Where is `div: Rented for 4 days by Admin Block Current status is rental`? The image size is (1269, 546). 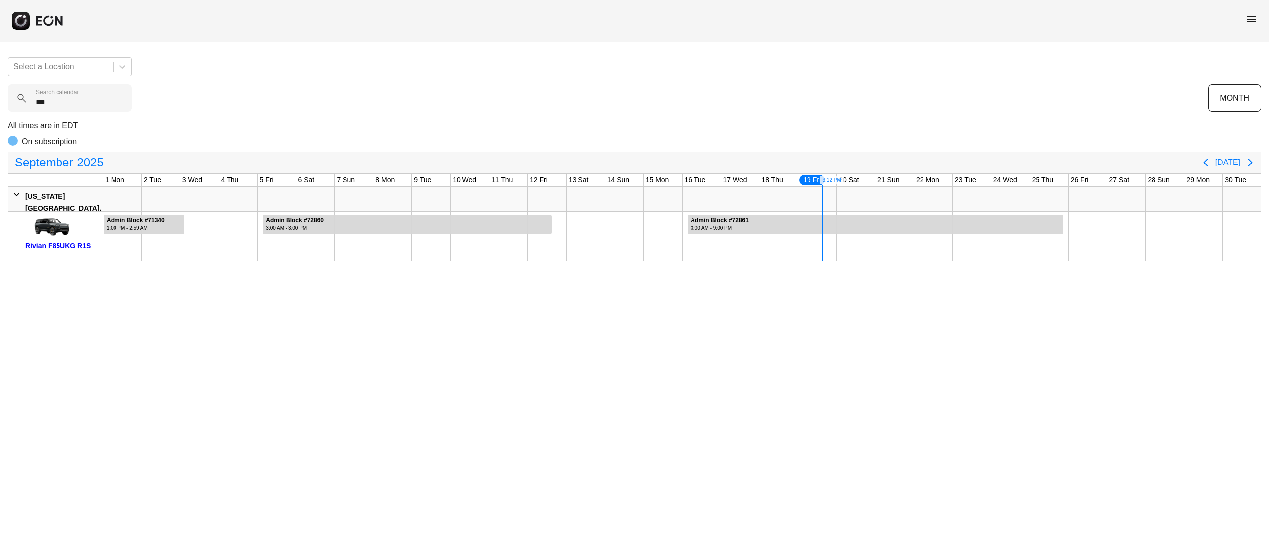
div: Rented for 4 days by Admin Block Current status is rental is located at coordinates (144, 223).